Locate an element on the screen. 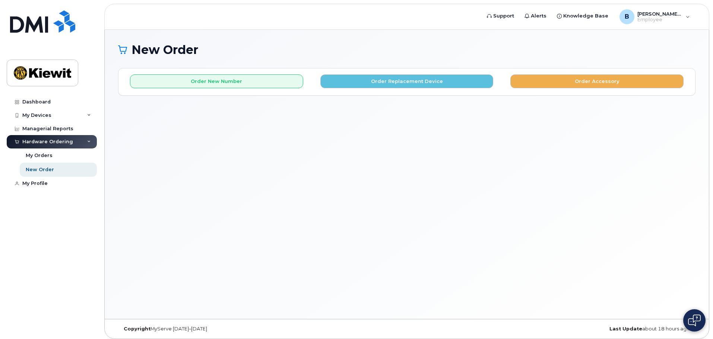 Image resolution: width=713 pixels, height=339 pixels. div: about 18 hours ago is located at coordinates (599, 329).